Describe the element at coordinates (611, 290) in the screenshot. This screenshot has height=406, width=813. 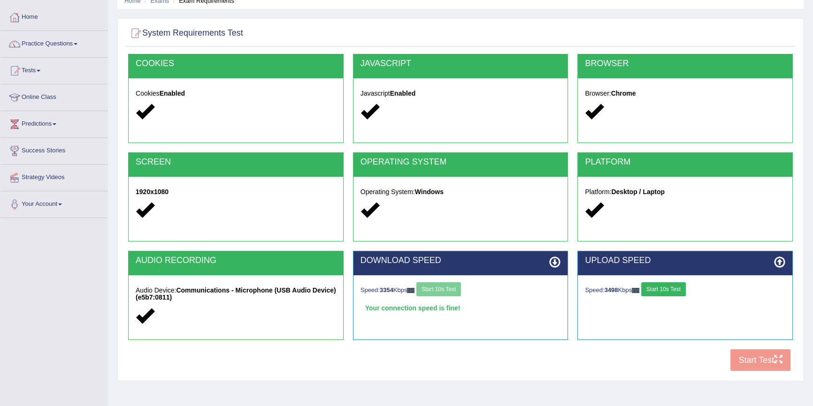
I see `strong: 3498` at that location.